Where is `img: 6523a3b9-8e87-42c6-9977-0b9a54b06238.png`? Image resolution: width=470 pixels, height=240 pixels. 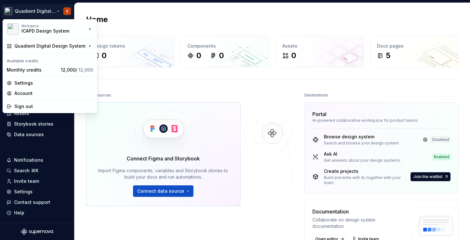 img: 6523a3b9-8e87-42c6-9977-0b9a54b06238.png is located at coordinates (13, 29).